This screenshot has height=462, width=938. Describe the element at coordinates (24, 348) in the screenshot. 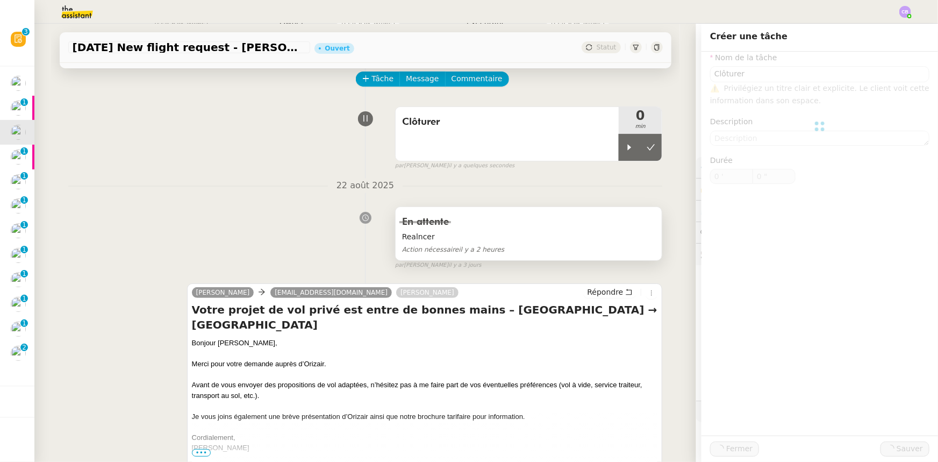

I see `p: 2` at that location.